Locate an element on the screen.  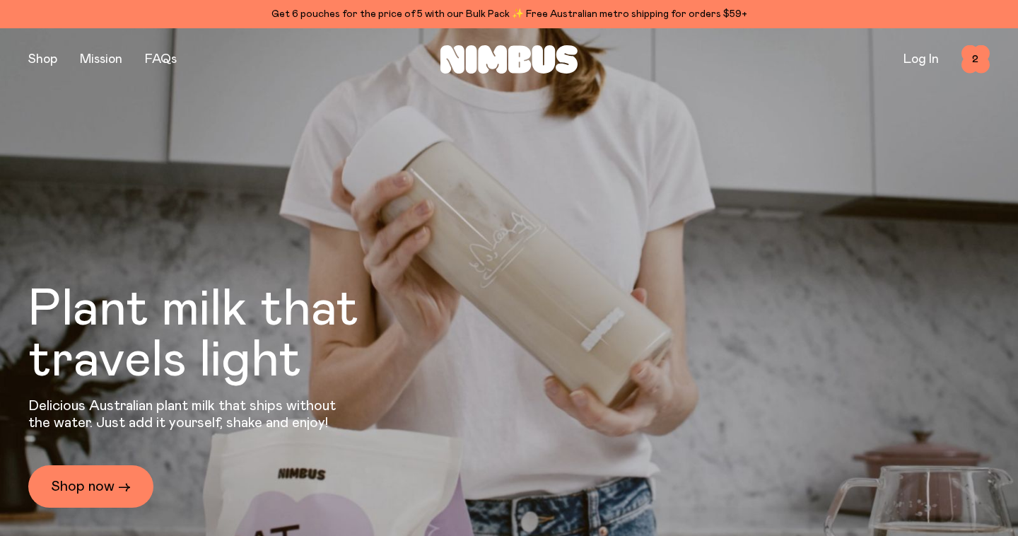
a: FAQs is located at coordinates (160, 59).